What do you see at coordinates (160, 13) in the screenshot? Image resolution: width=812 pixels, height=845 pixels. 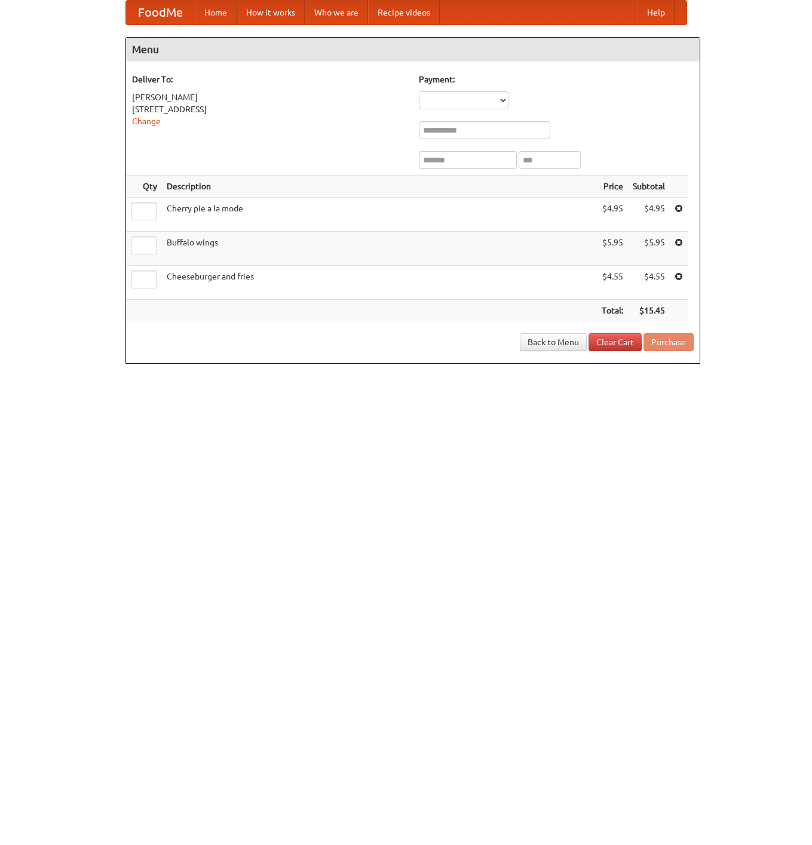 I see `a: FoodMe` at bounding box center [160, 13].